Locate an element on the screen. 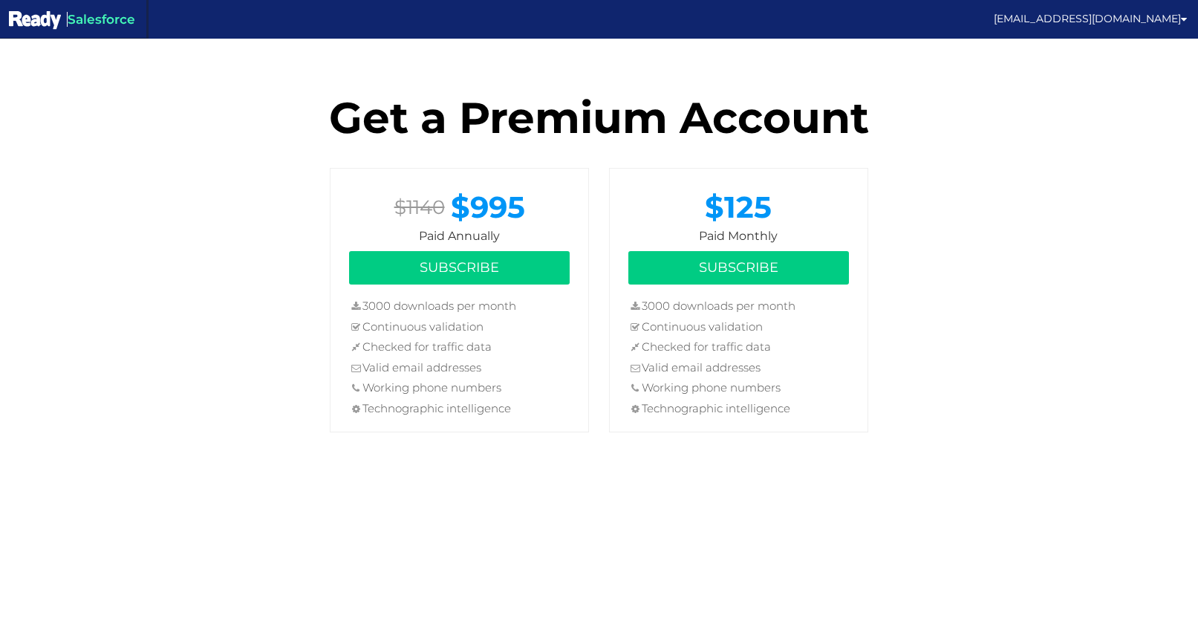 This screenshot has height=633, width=1198. div: $995 is located at coordinates (488, 204).